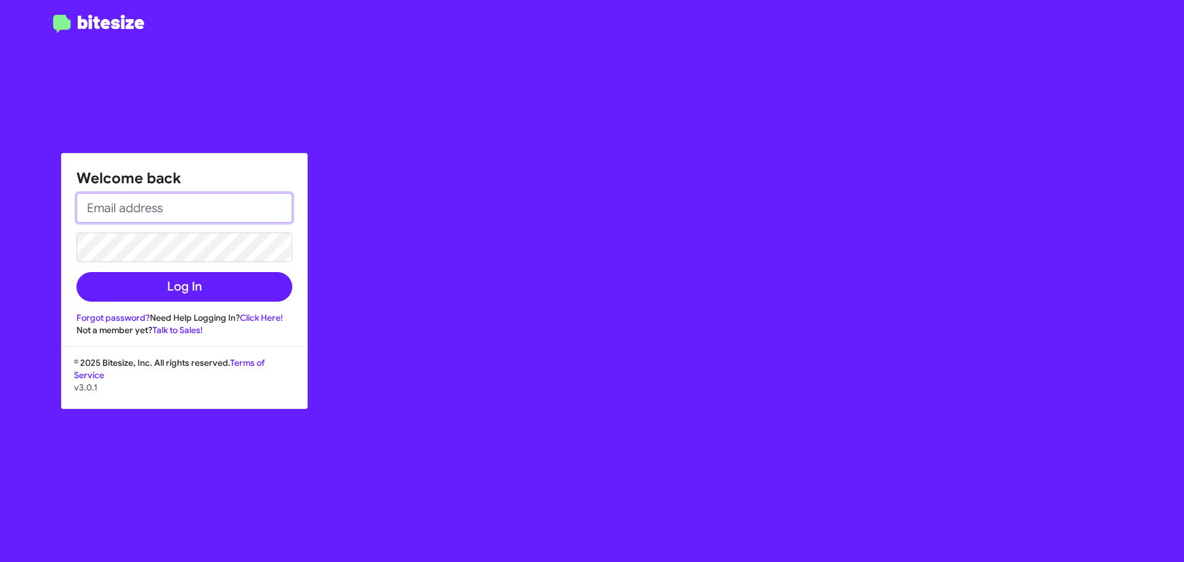 This screenshot has width=1184, height=562. Describe the element at coordinates (184, 178) in the screenshot. I see `h1: Welcome back` at that location.